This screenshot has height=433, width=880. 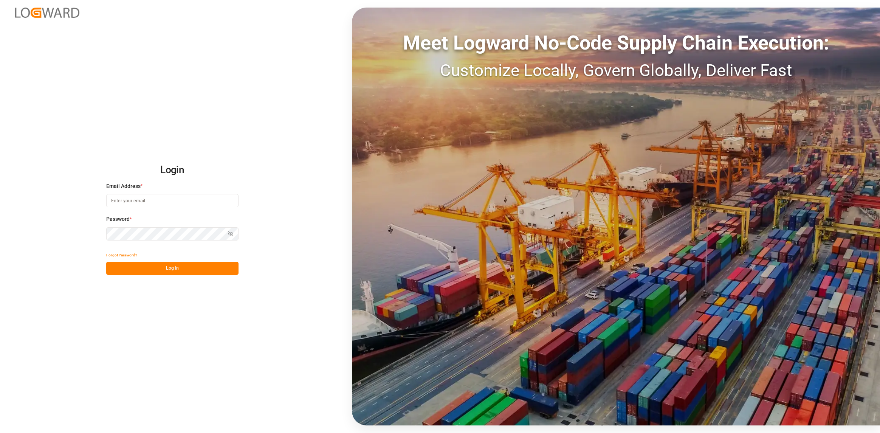 What do you see at coordinates (47, 12) in the screenshot?
I see `img: Logward_new_orange.png` at bounding box center [47, 12].